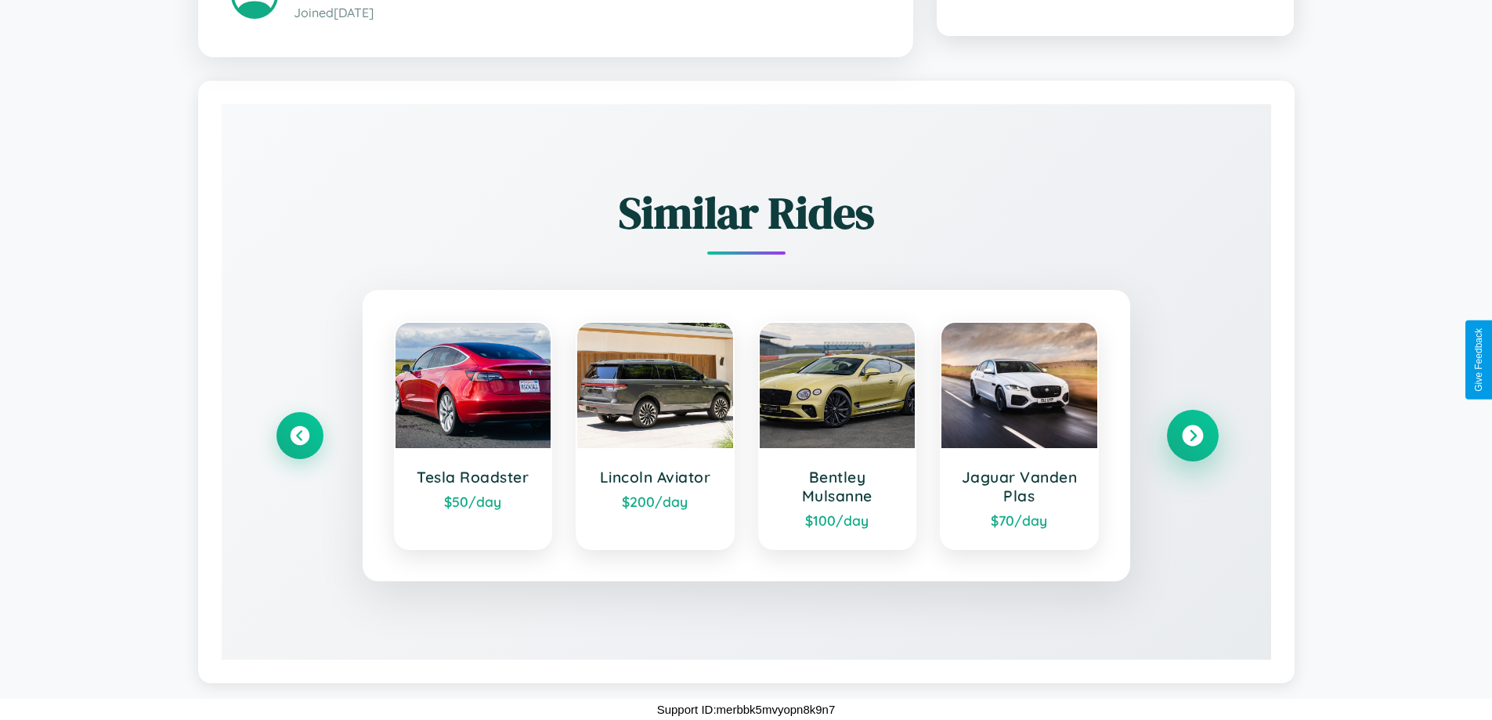 This screenshot has height=720, width=1492. What do you see at coordinates (1019, 435) in the screenshot?
I see `a: Jaguar Vanden Plas$70/day` at bounding box center [1019, 435].